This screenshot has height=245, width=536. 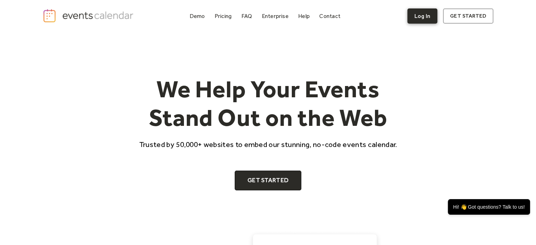 I want to click on h1: We Help Your Events Stand Out on the Web, so click(x=268, y=103).